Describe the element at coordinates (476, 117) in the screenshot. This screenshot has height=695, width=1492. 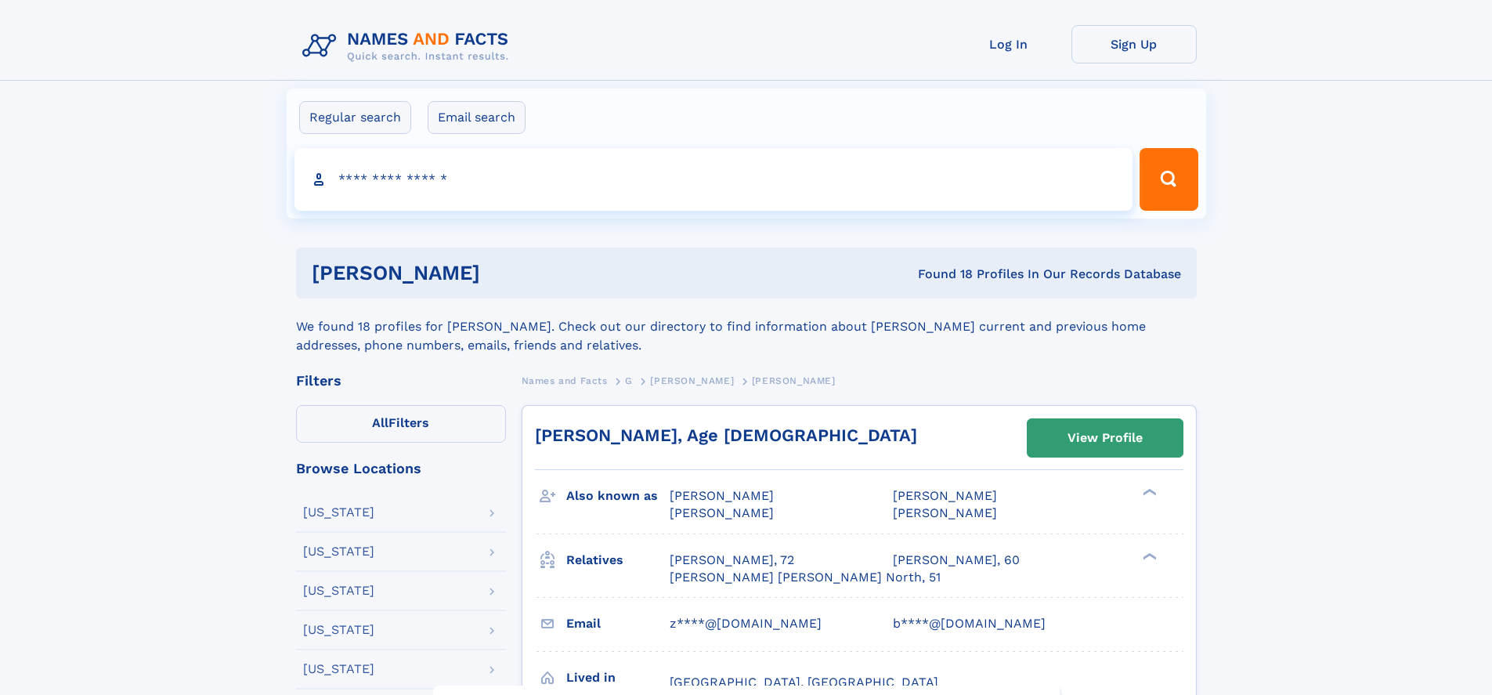
I see `label: Email search` at that location.